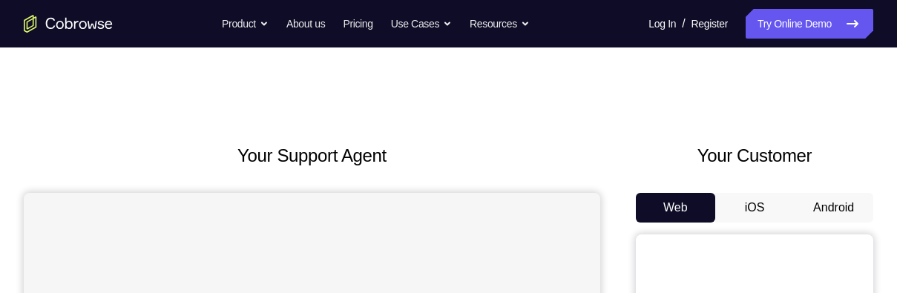 This screenshot has width=897, height=293. I want to click on button: Android, so click(834, 208).